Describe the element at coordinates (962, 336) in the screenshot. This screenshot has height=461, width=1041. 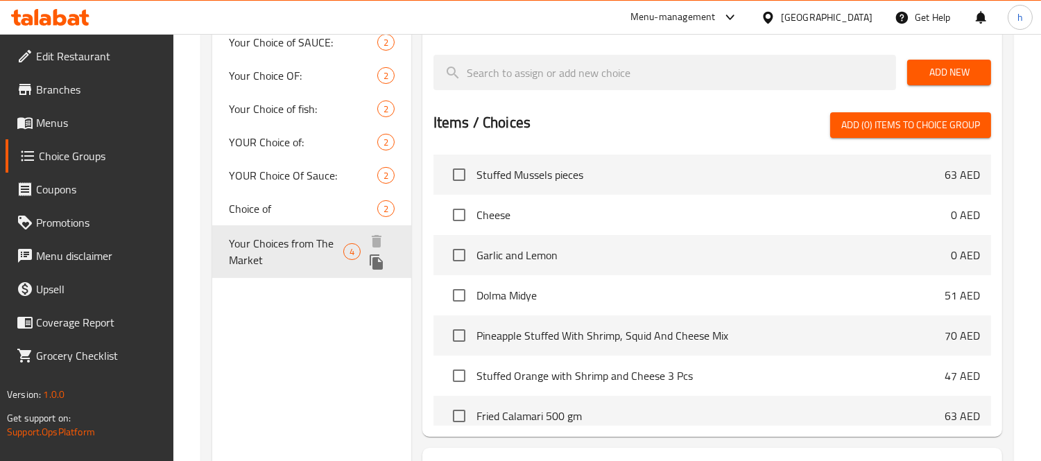
I see `p: 70 AED` at that location.